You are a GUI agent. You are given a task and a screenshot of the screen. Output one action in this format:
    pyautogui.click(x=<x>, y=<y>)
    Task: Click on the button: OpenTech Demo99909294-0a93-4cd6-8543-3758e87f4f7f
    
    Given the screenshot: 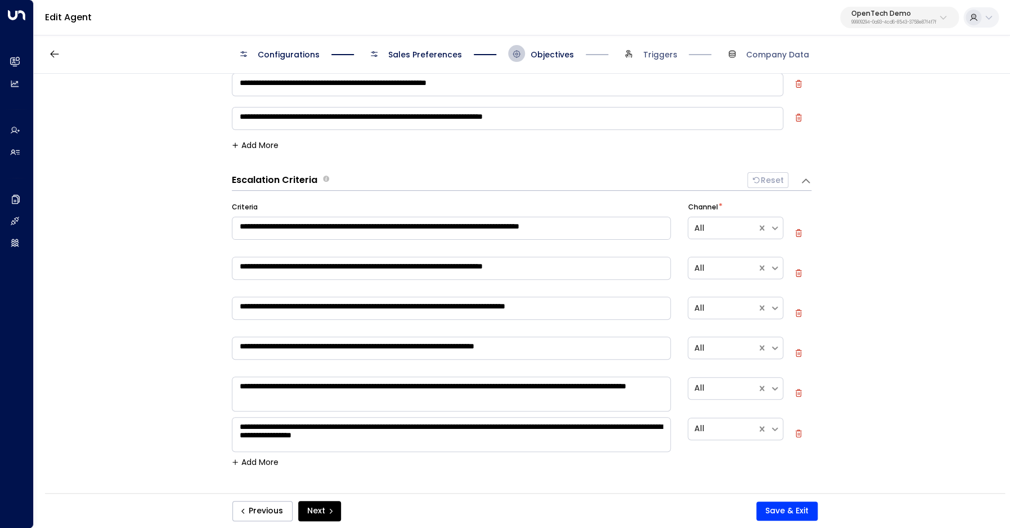 What is the action you would take?
    pyautogui.click(x=899, y=17)
    